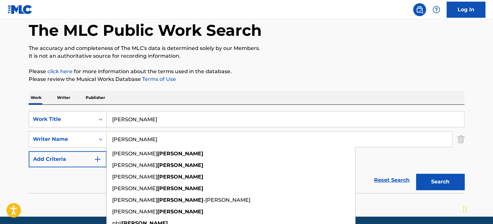  Describe the element at coordinates (419, 10) in the screenshot. I see `img: search` at that location.